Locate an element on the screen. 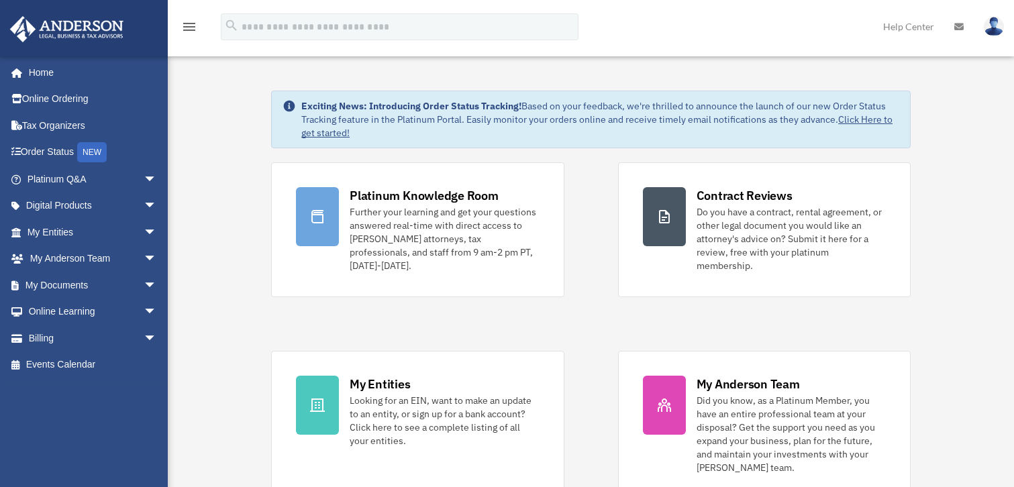 The height and width of the screenshot is (487, 1014). strong: Exciting News: Introducing Order Status Tracking! is located at coordinates (411, 106).